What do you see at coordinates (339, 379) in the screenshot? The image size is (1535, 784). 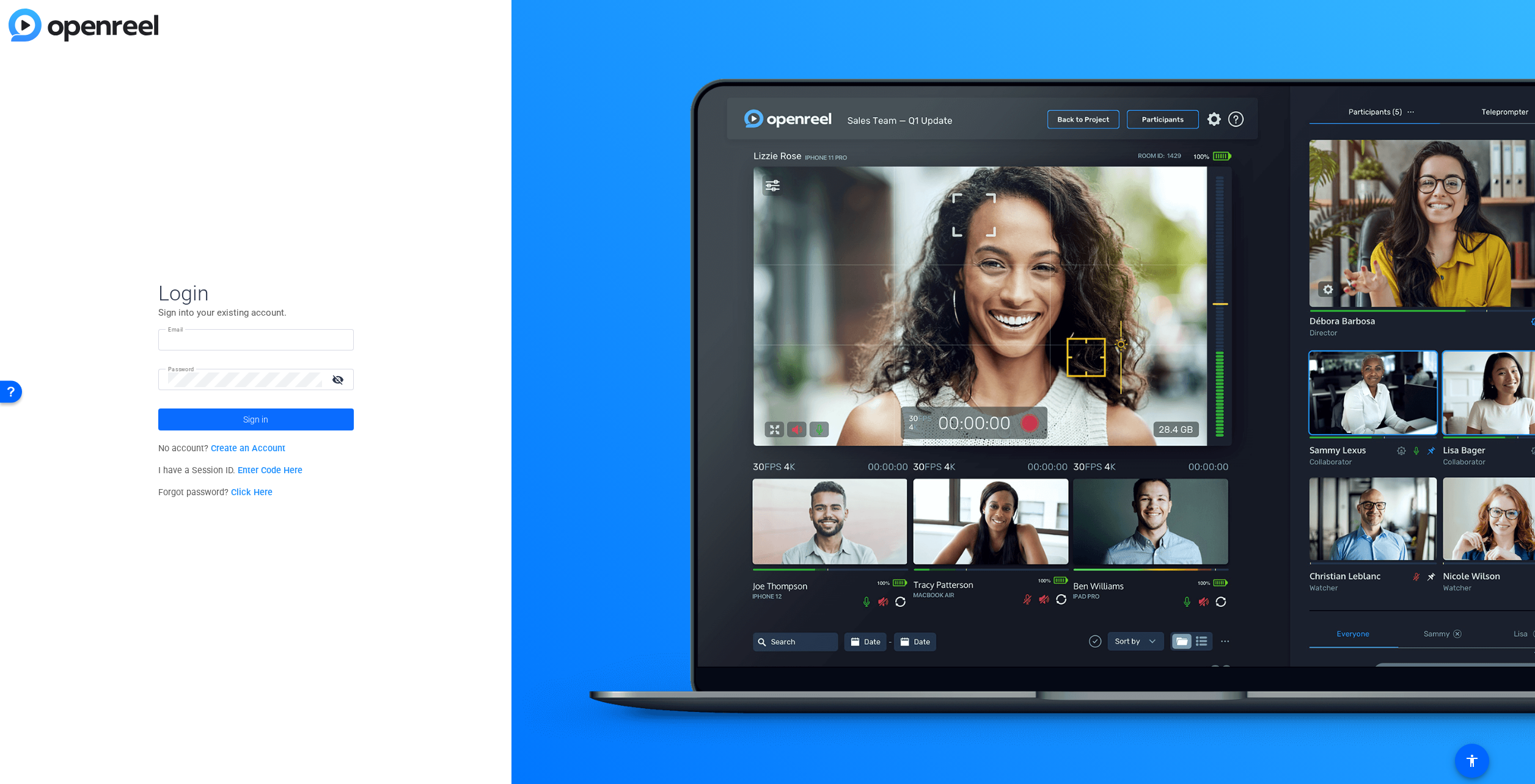 I see `mat-icon: visibility_off` at bounding box center [339, 379].